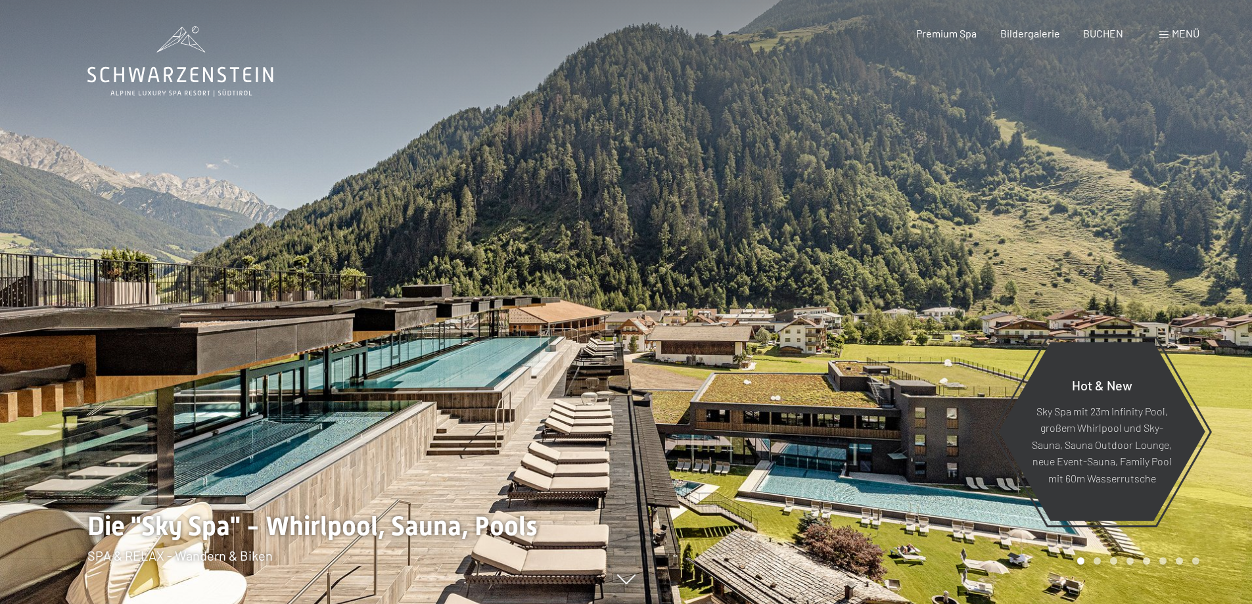 This screenshot has height=604, width=1252. Describe the element at coordinates (1101, 444) in the screenshot. I see `p: Sky Spa mit 23m Infinity Pool, großem Whirlpool und Sky-Sauna, Sauna Outdoor Lounge, neue Event-S...` at that location.